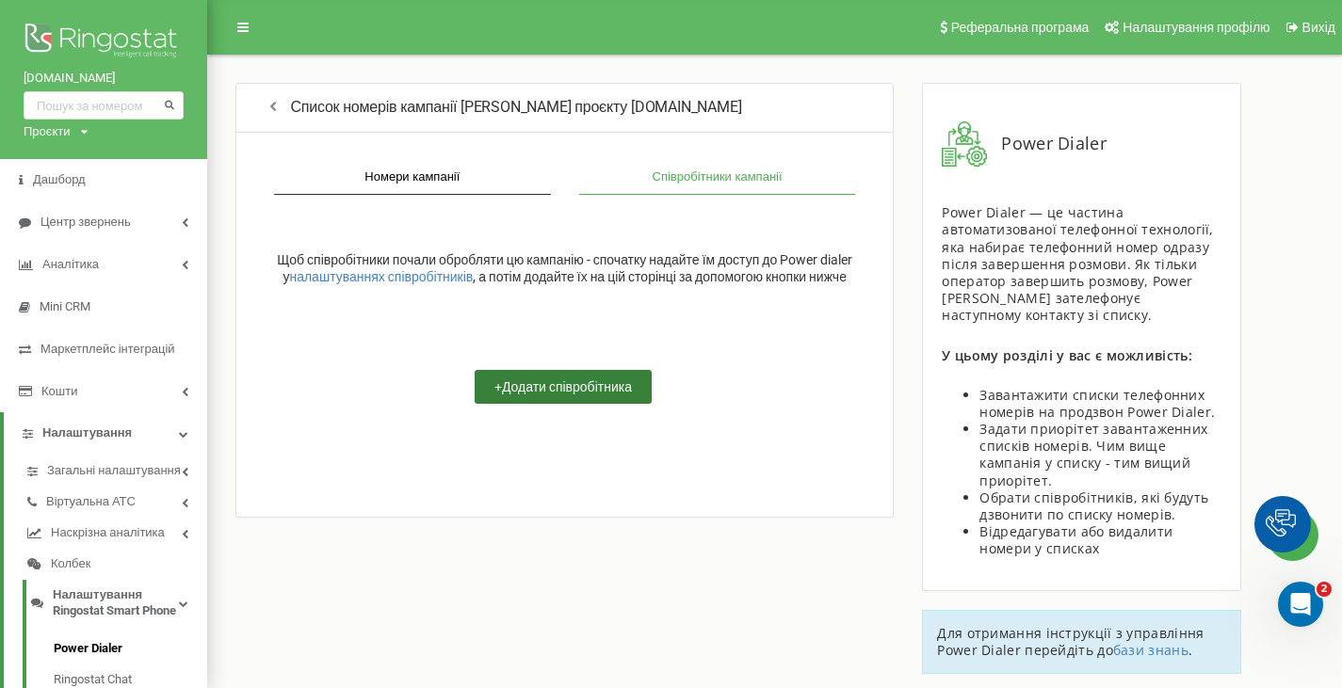 The height and width of the screenshot is (688, 1342). I want to click on a: Кошти, so click(104, 392).